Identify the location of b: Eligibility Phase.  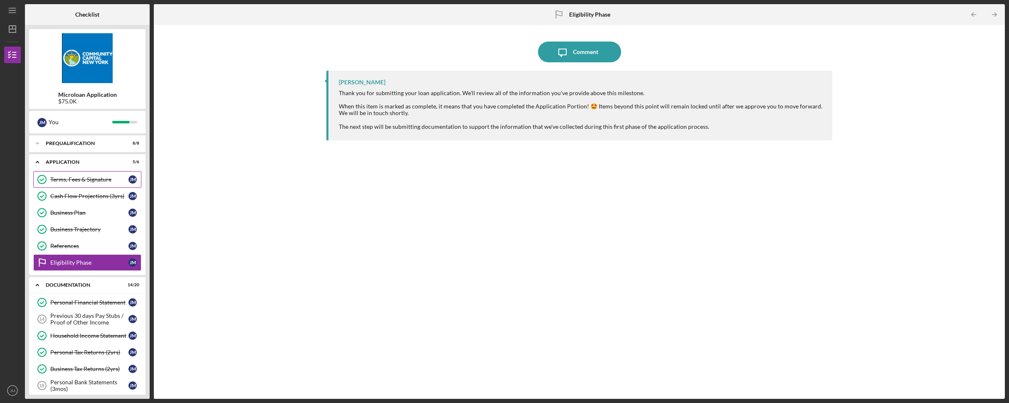
(589, 15).